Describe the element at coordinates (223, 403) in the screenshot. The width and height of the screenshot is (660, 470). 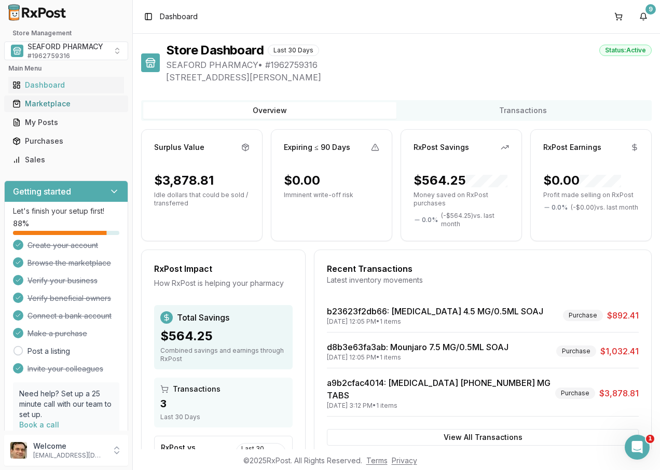
I see `div: 3` at that location.